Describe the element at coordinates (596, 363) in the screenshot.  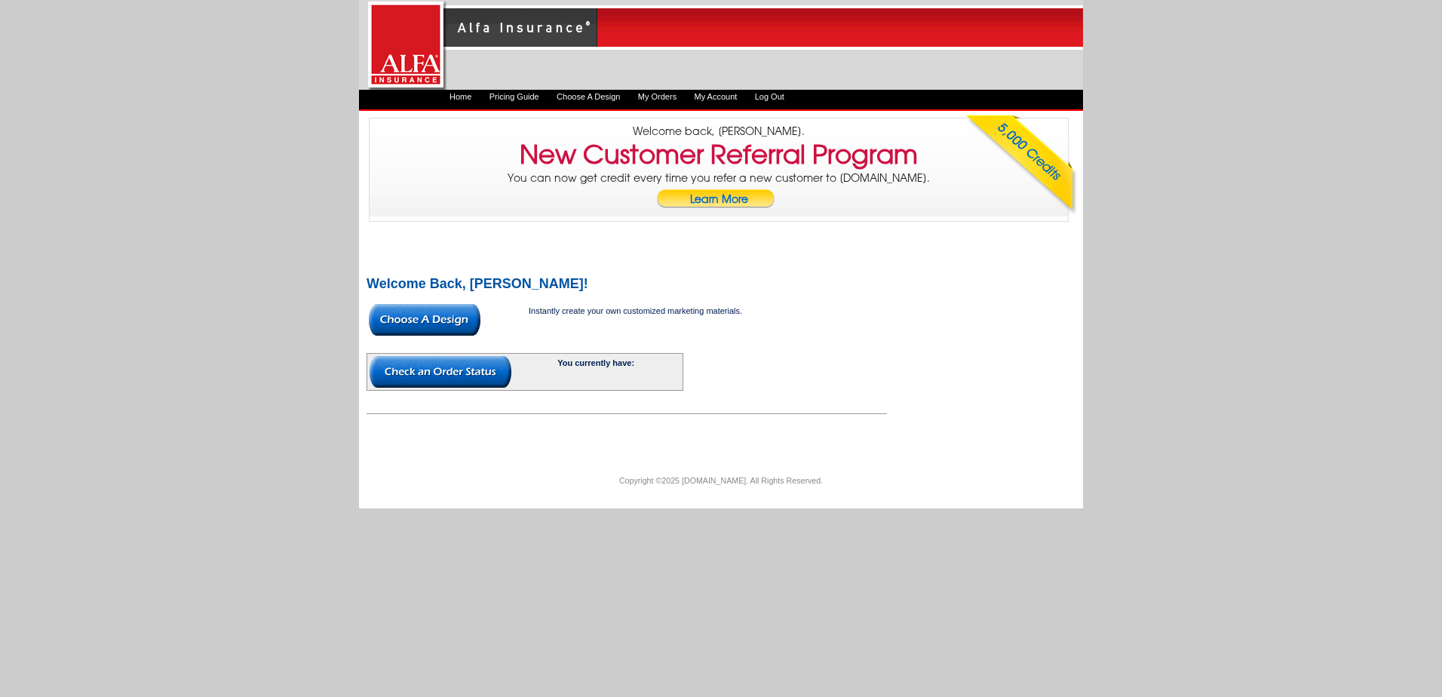
I see `b: You currently have:` at that location.